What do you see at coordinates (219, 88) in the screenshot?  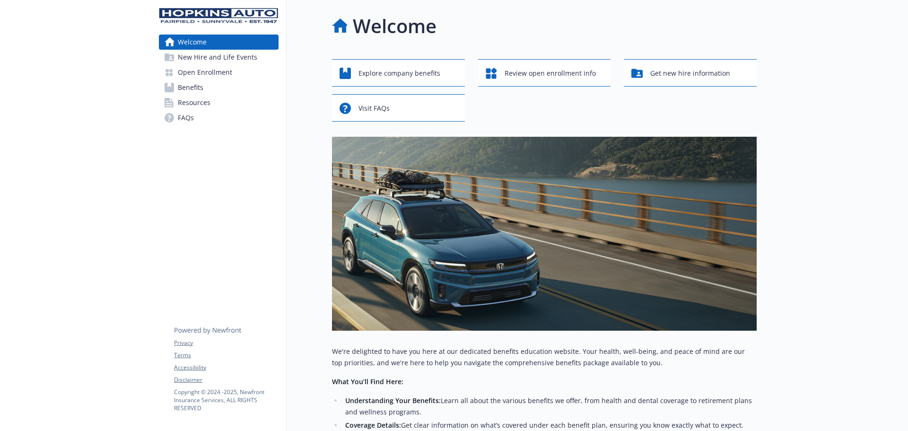 I see `a: Benefits` at bounding box center [219, 88].